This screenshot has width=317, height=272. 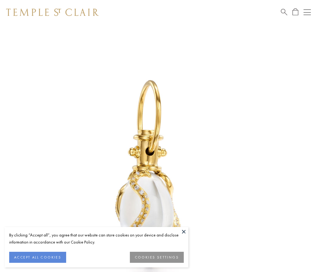 I want to click on button: ACCEPT ALL COOKIES, so click(x=38, y=257).